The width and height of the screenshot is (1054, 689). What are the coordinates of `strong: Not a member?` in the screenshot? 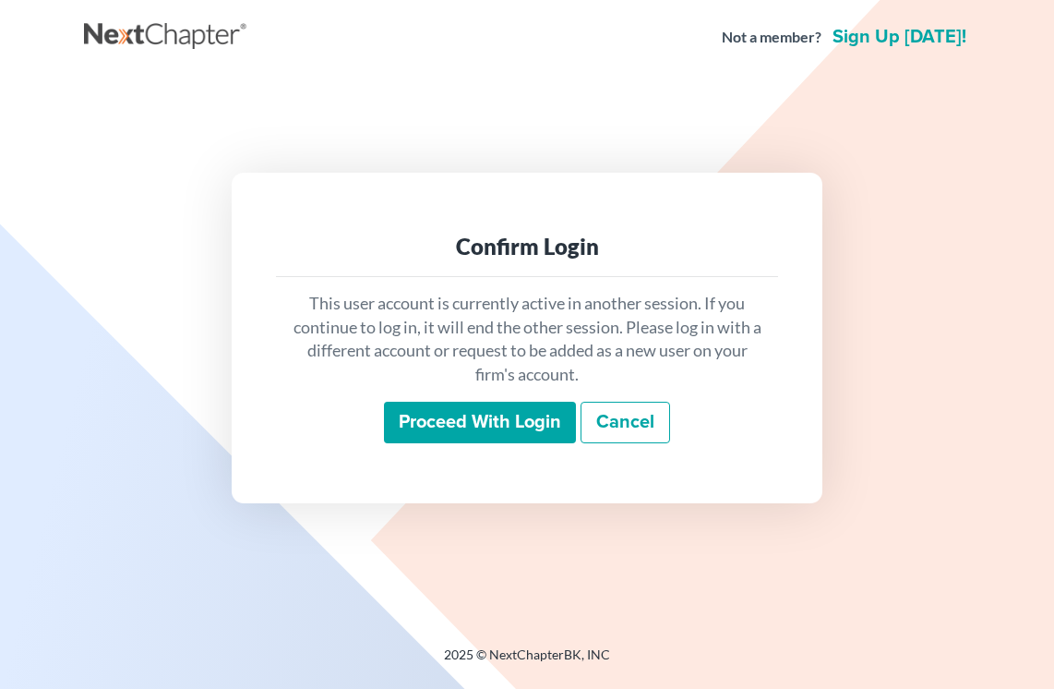 It's located at (772, 37).